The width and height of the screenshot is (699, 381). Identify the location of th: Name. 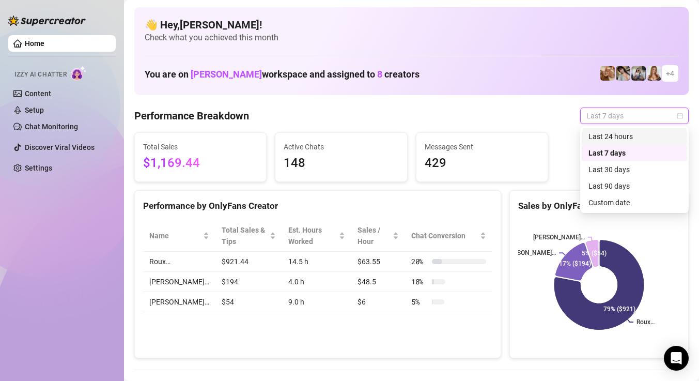
(179, 236).